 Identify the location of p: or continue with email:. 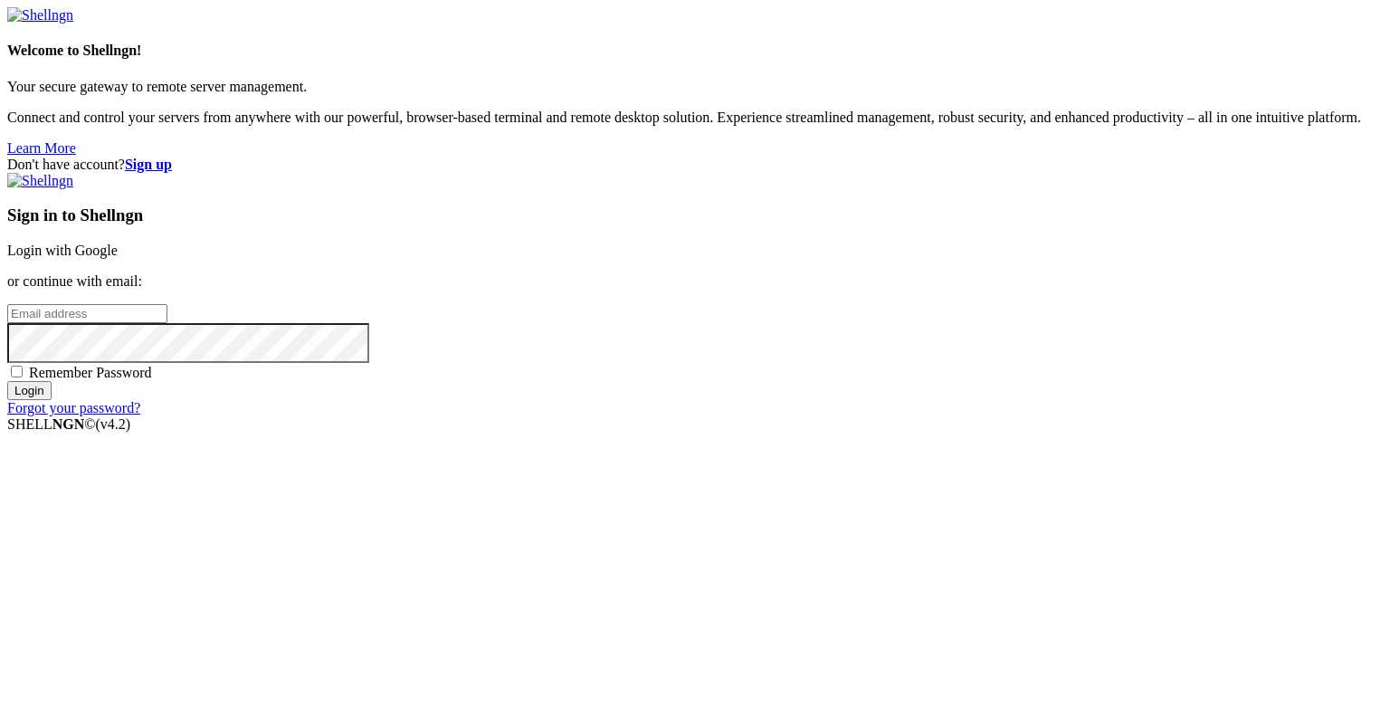
(695, 281).